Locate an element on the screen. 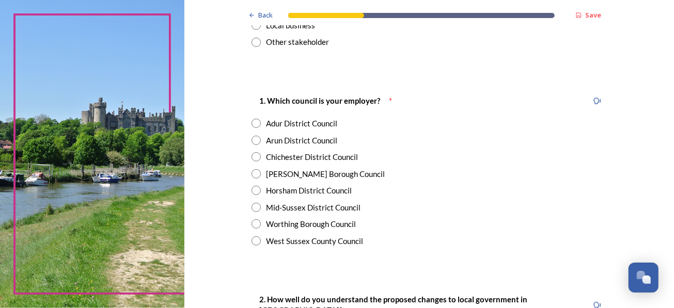 The image size is (674, 308). div: Arun District Council is located at coordinates (301, 140).